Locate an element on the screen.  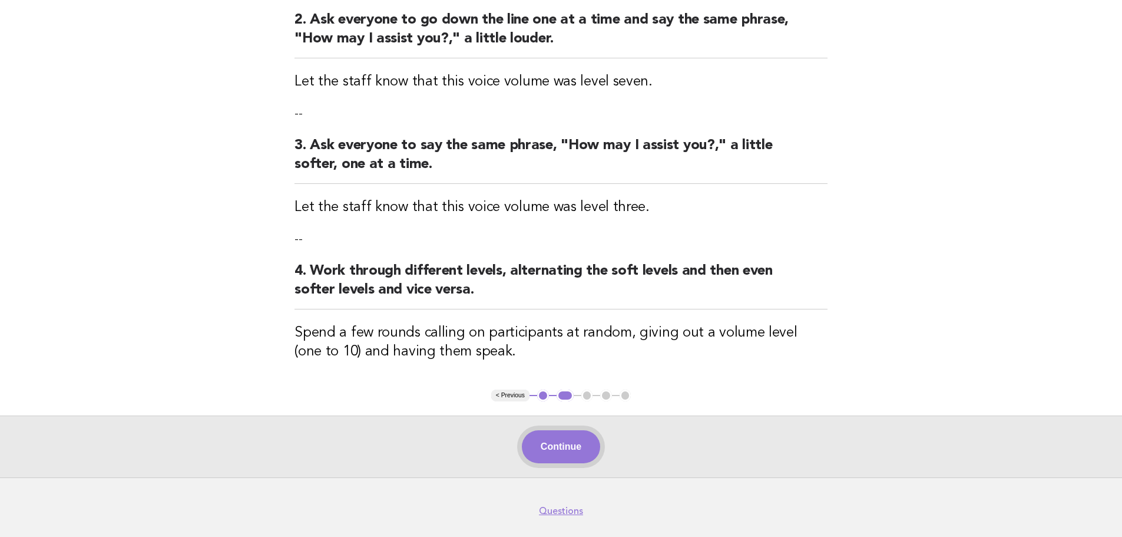
h3: Let the staff know that this voice volume was level three. is located at coordinates (561, 207).